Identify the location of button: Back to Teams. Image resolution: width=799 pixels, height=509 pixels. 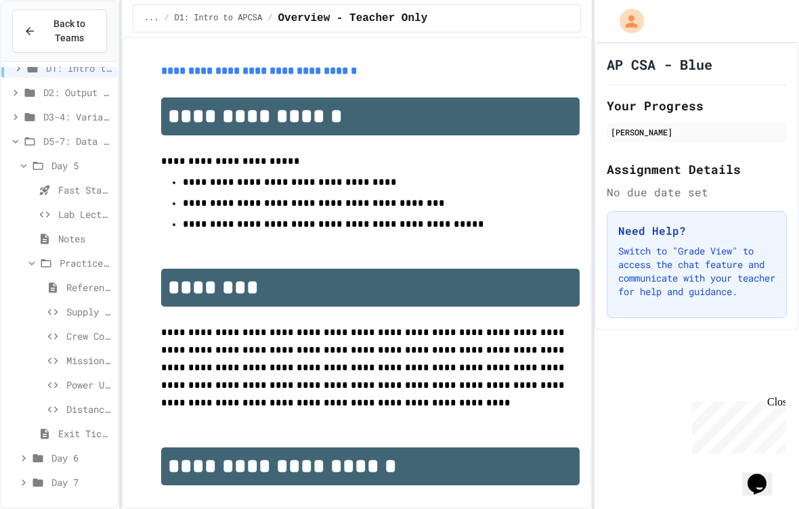
(60, 31).